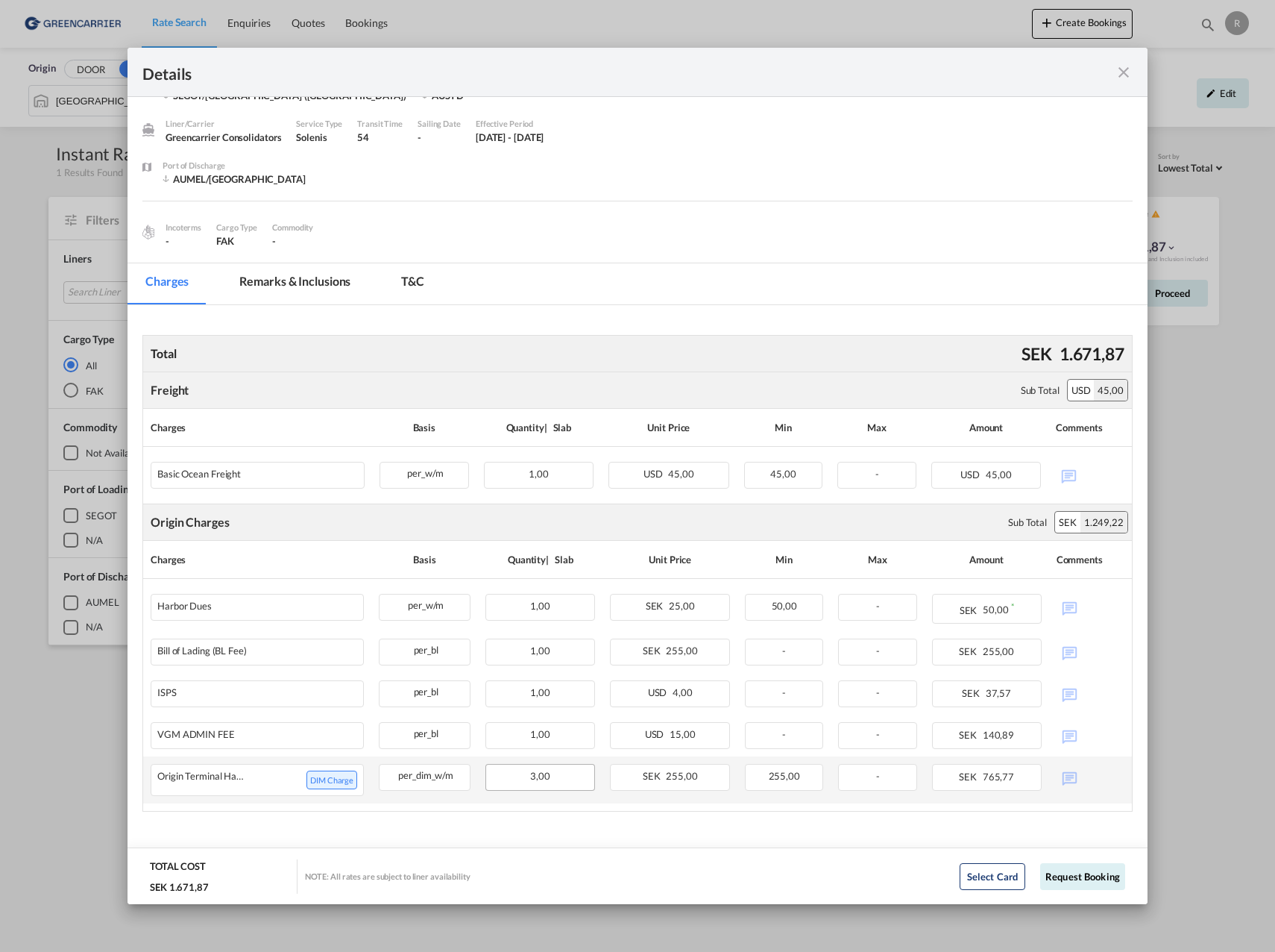 Image resolution: width=1275 pixels, height=952 pixels. Describe the element at coordinates (540, 776) in the screenshot. I see `span: 3,00` at that location.